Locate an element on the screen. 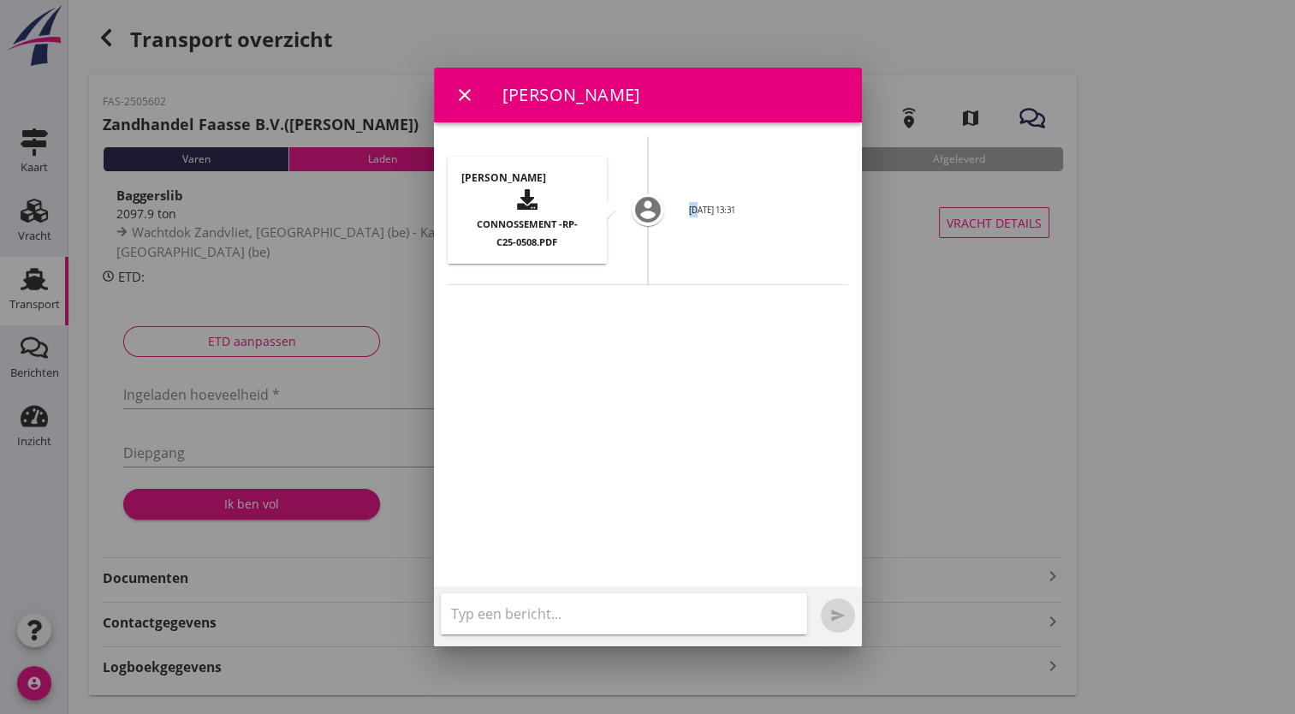 The width and height of the screenshot is (1295, 714). i: close is located at coordinates (465, 95).